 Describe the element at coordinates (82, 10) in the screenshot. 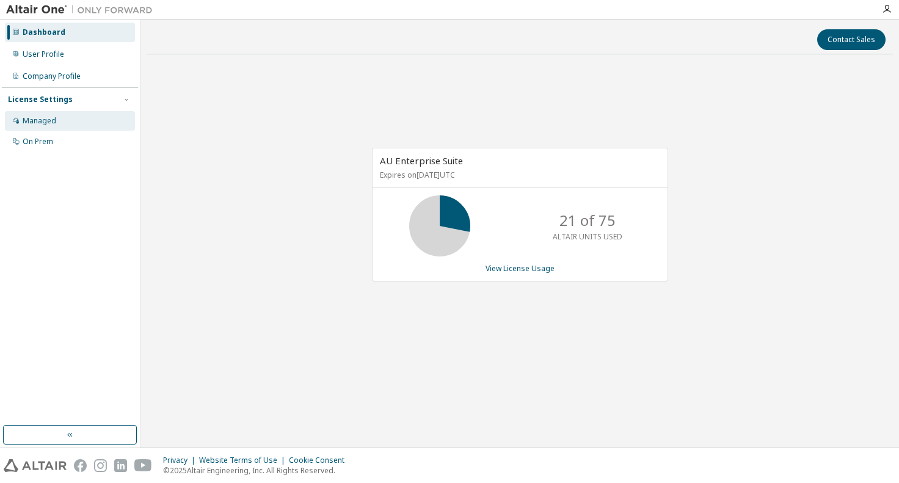

I see `img: Altair One` at that location.